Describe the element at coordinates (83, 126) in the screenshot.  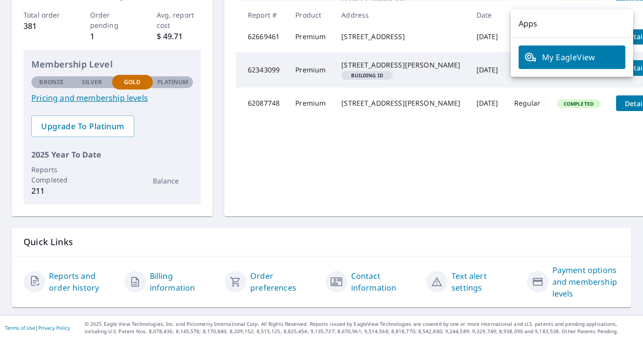
I see `span: Upgrade To Platinum` at that location.